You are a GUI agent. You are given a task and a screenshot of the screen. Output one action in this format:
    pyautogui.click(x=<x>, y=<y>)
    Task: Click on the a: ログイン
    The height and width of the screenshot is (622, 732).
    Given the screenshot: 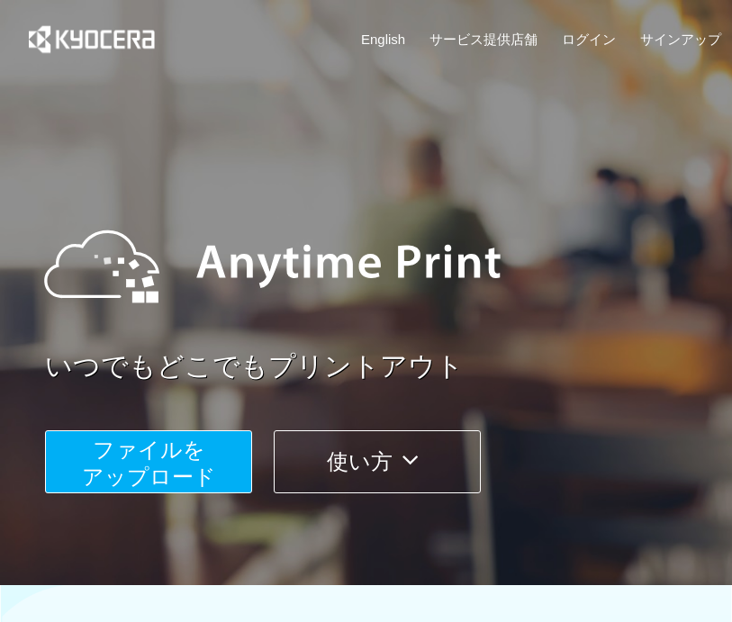 What is the action you would take?
    pyautogui.click(x=588, y=39)
    